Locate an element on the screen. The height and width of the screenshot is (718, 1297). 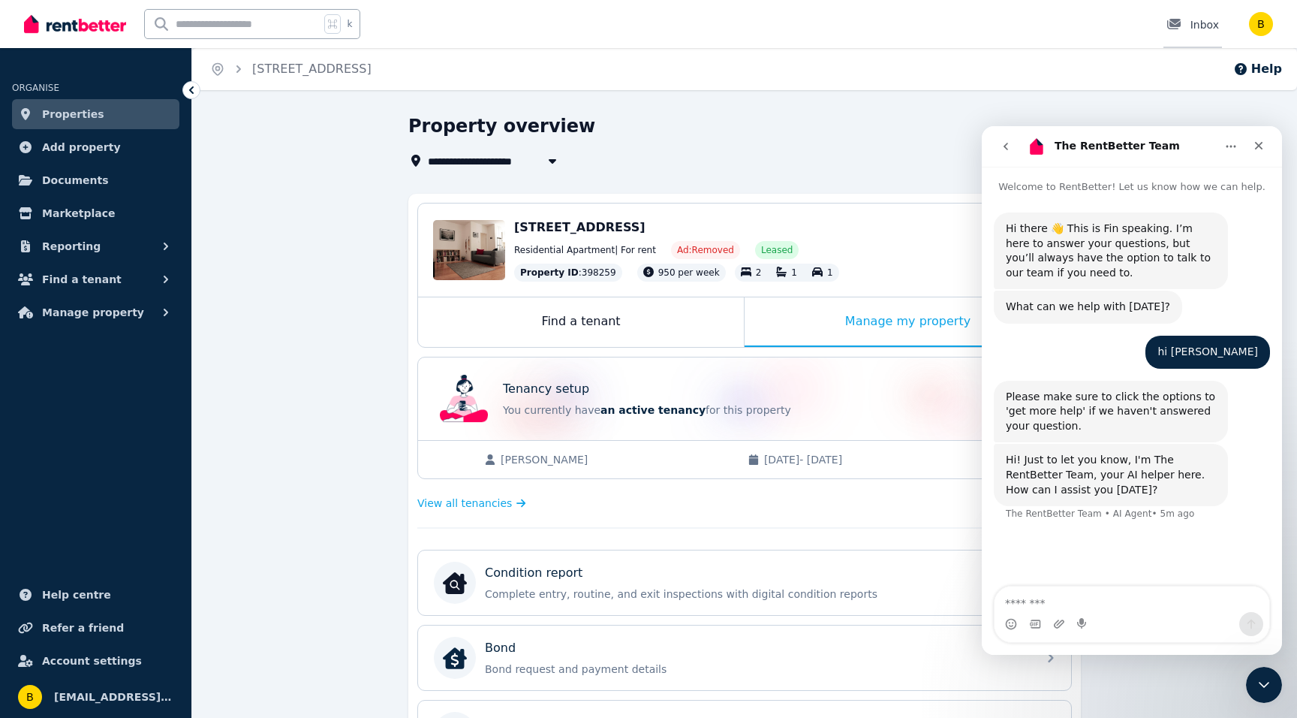
span: Reporting is located at coordinates (71, 246).